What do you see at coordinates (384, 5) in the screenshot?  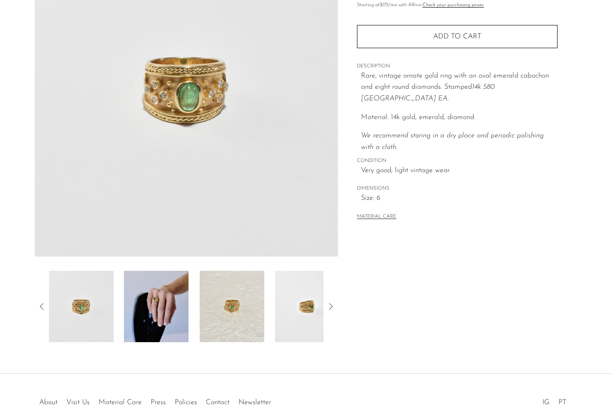 I see `span: $172` at bounding box center [384, 5].